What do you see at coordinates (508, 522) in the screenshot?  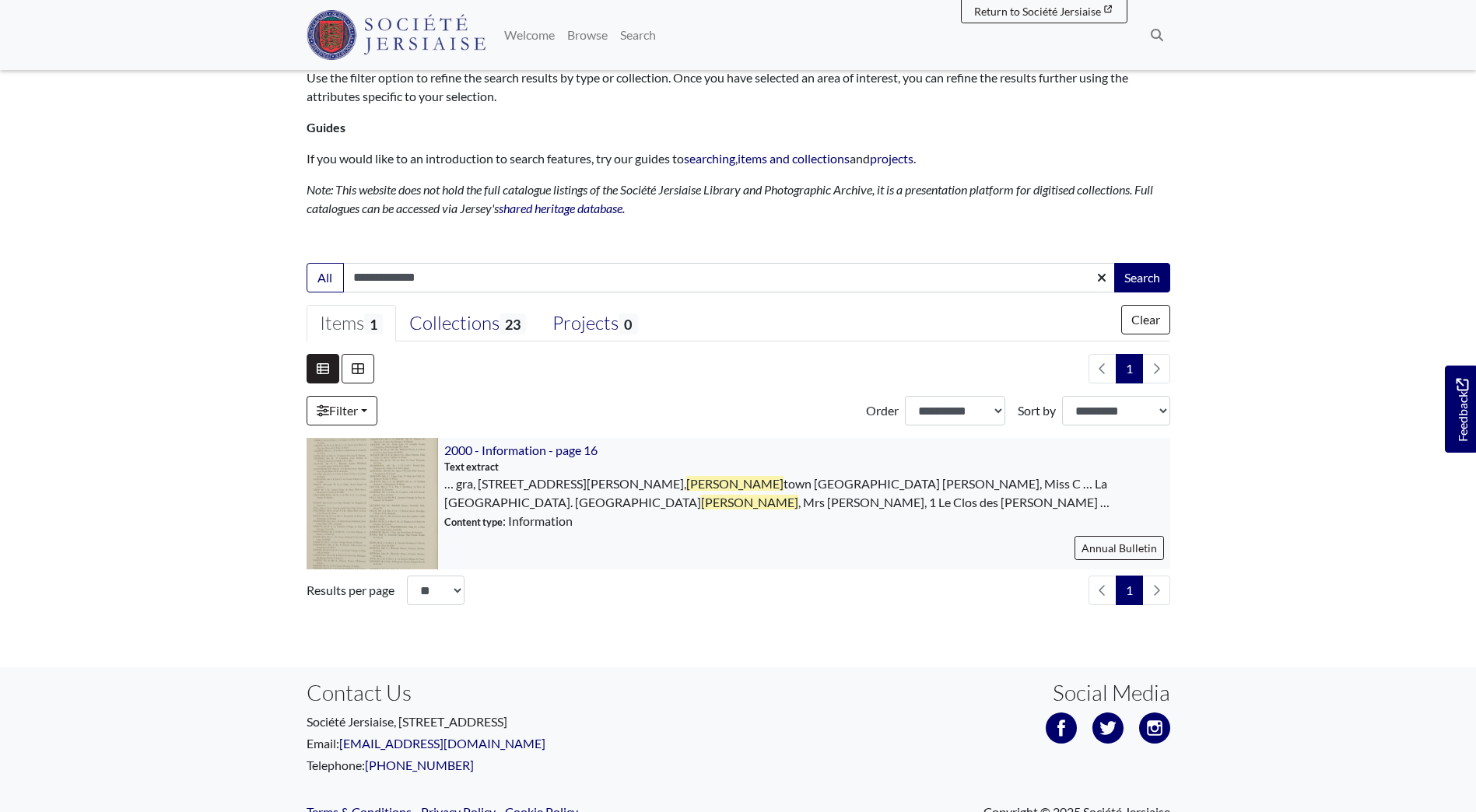 I see `span: : Information` at bounding box center [508, 522].